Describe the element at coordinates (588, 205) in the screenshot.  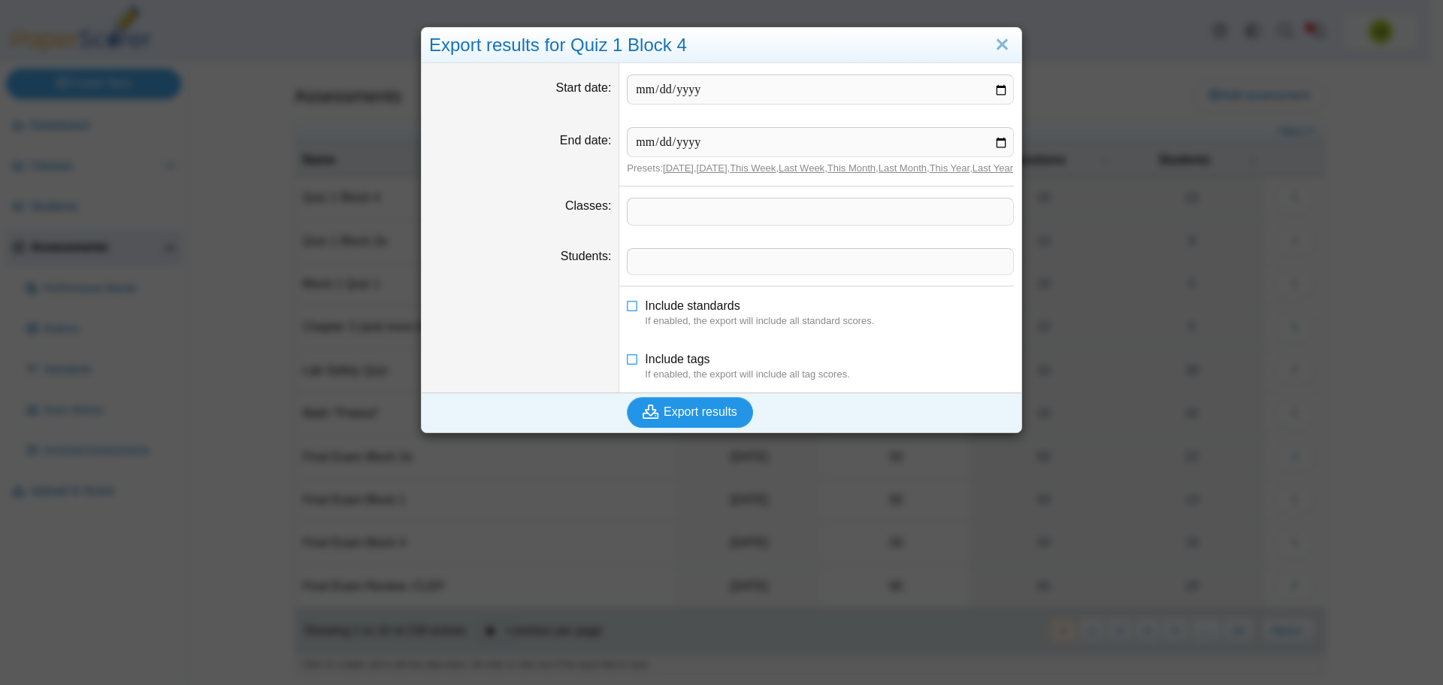
I see `label: Classes` at that location.